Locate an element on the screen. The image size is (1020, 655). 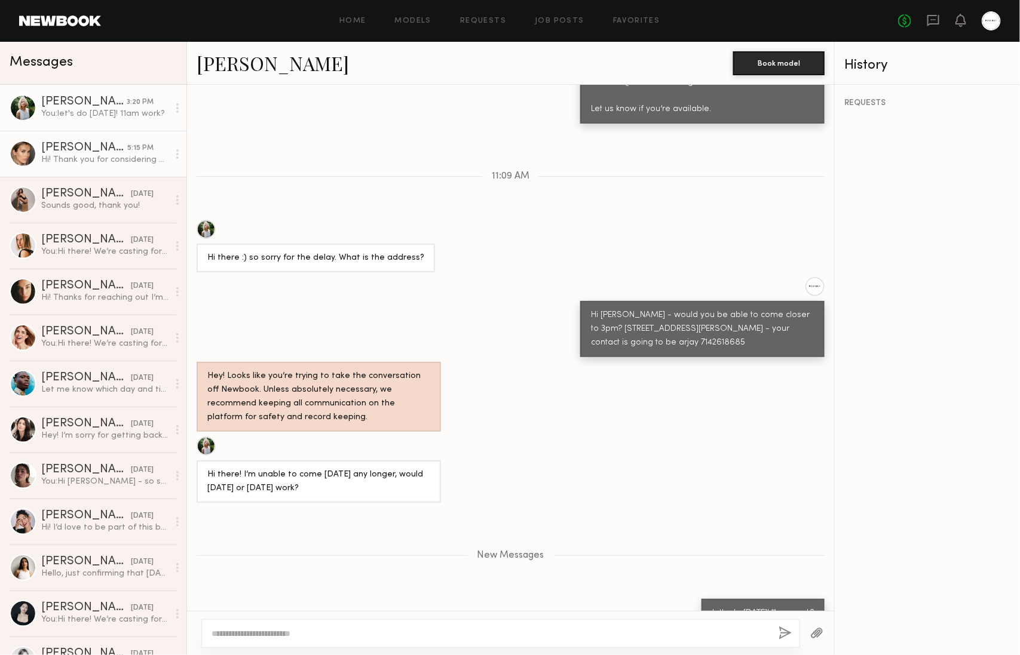
div: Hi! I’d love to be part of this but the location is quite far from me for a casting. If you’re ev... is located at coordinates (105, 527).